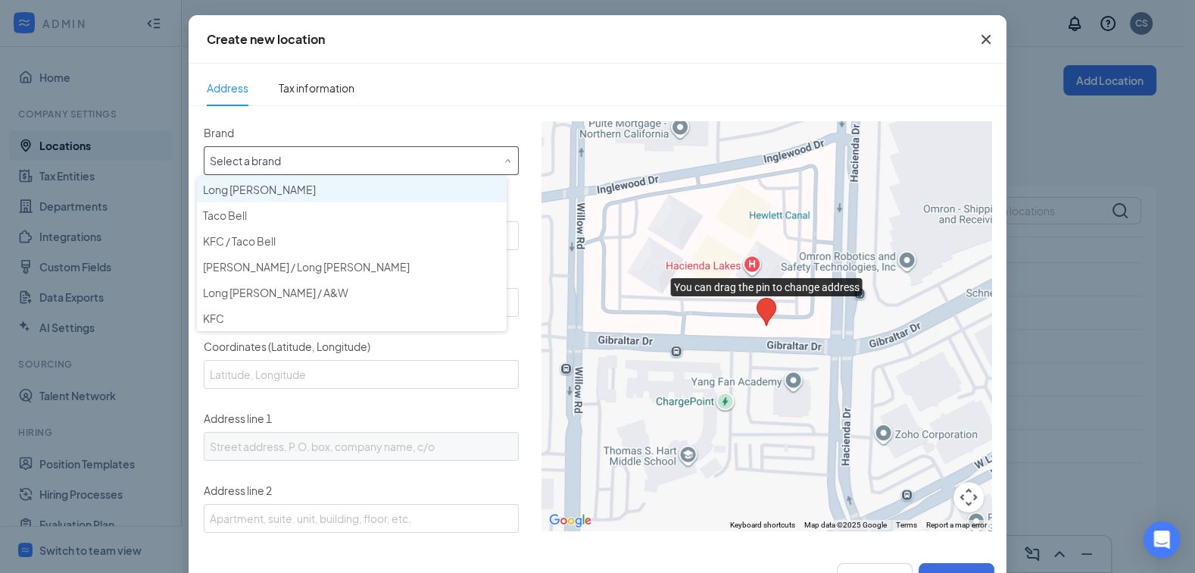  Describe the element at coordinates (266, 39) in the screenshot. I see `div: Create new location` at that location.